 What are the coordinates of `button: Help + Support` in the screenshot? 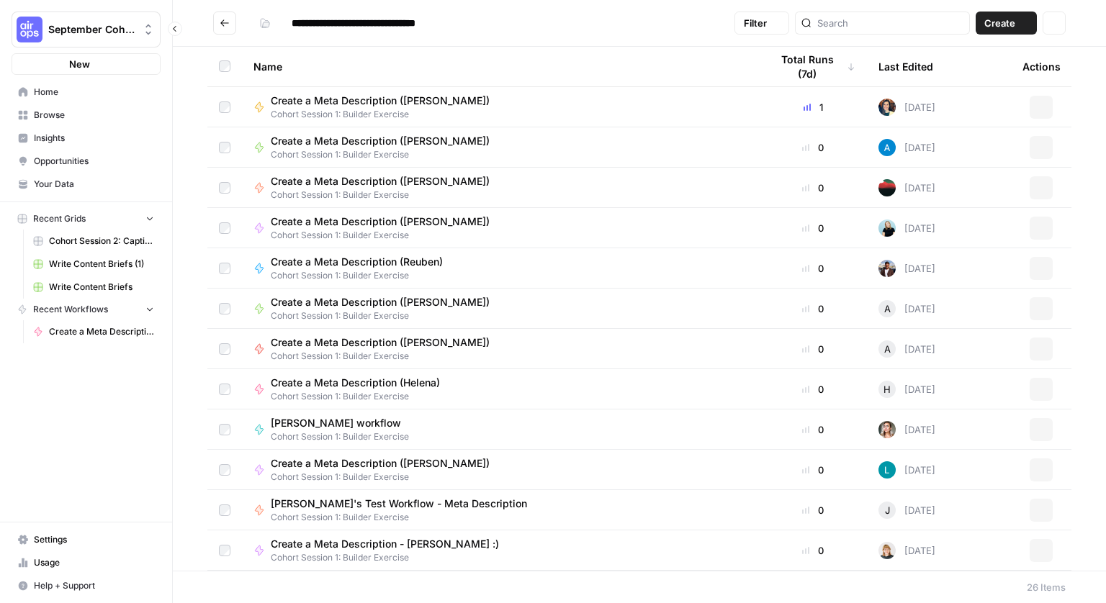 It's located at (86, 586).